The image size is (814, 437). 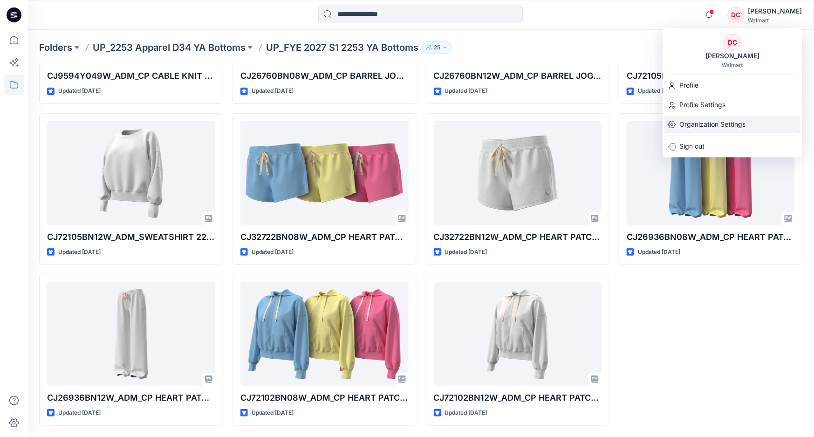 I want to click on p: Folders, so click(x=55, y=48).